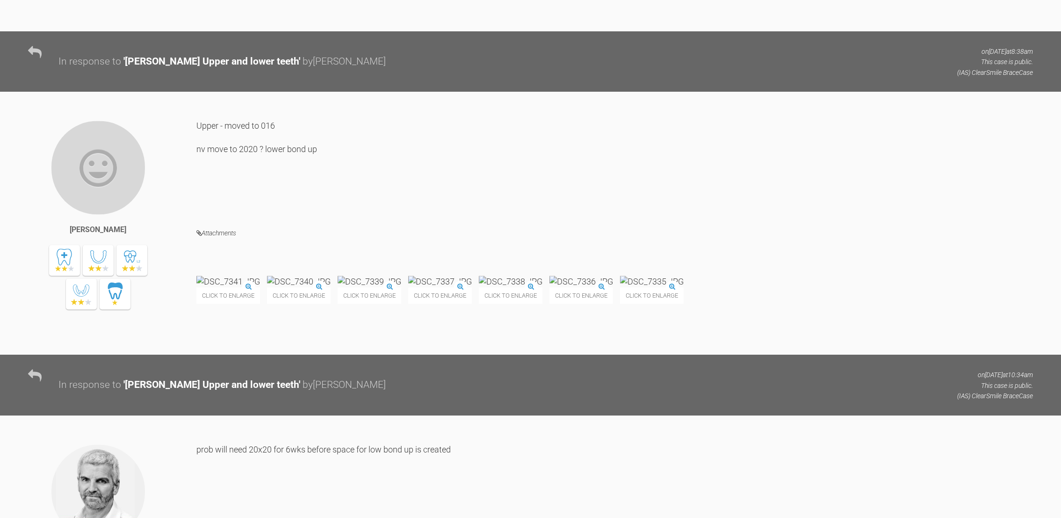  I want to click on img: Neil Fearns, so click(98, 167).